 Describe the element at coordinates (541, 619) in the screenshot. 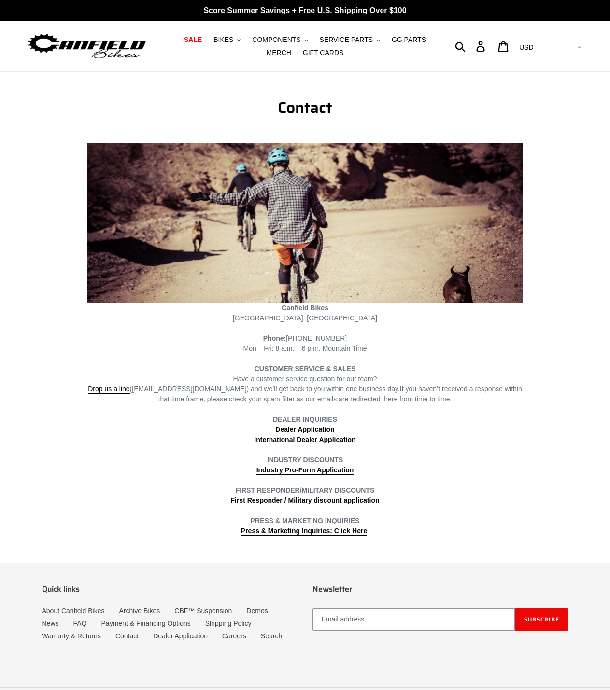

I see `span: Subscribe` at that location.